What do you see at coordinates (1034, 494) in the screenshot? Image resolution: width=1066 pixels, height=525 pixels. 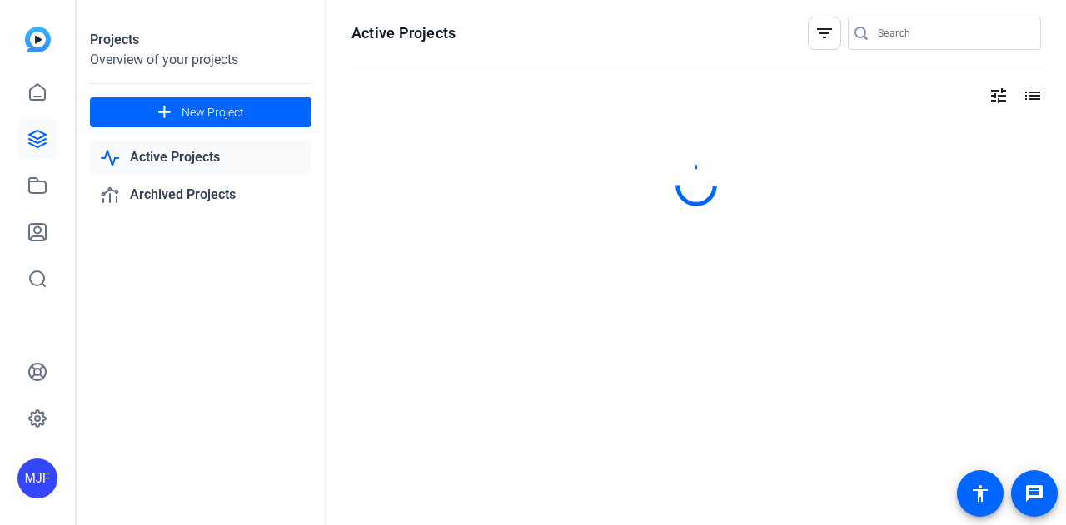 I see `mat-icon: message` at bounding box center [1034, 494].